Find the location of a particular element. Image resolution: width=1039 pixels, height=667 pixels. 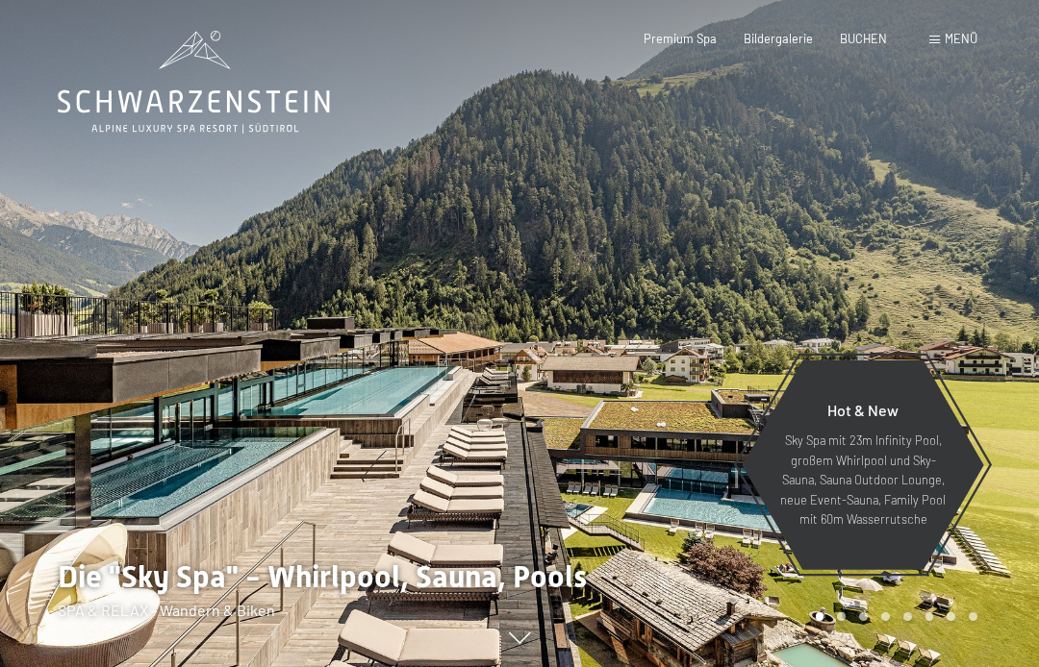

a: Hot & New Sky Spa mit 23m Infinity Pool, großem Whirlpool und Sky-Sauna, Sauna Outdoor Lounge, ne... is located at coordinates (863, 465).